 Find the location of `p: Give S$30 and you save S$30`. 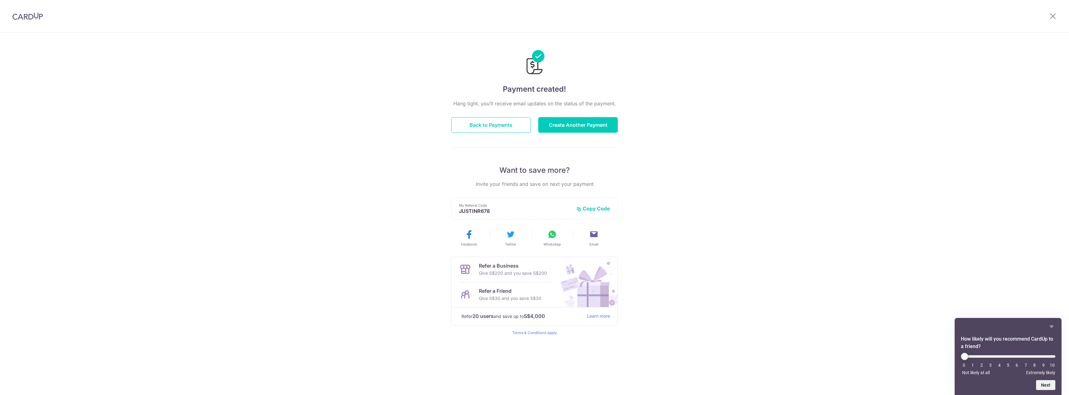

p: Give S$30 and you save S$30 is located at coordinates (510, 298).